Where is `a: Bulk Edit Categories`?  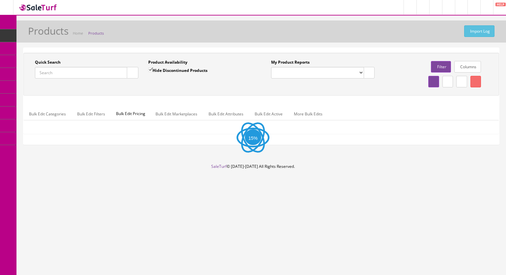
a: Bulk Edit Categories is located at coordinates (47, 114).